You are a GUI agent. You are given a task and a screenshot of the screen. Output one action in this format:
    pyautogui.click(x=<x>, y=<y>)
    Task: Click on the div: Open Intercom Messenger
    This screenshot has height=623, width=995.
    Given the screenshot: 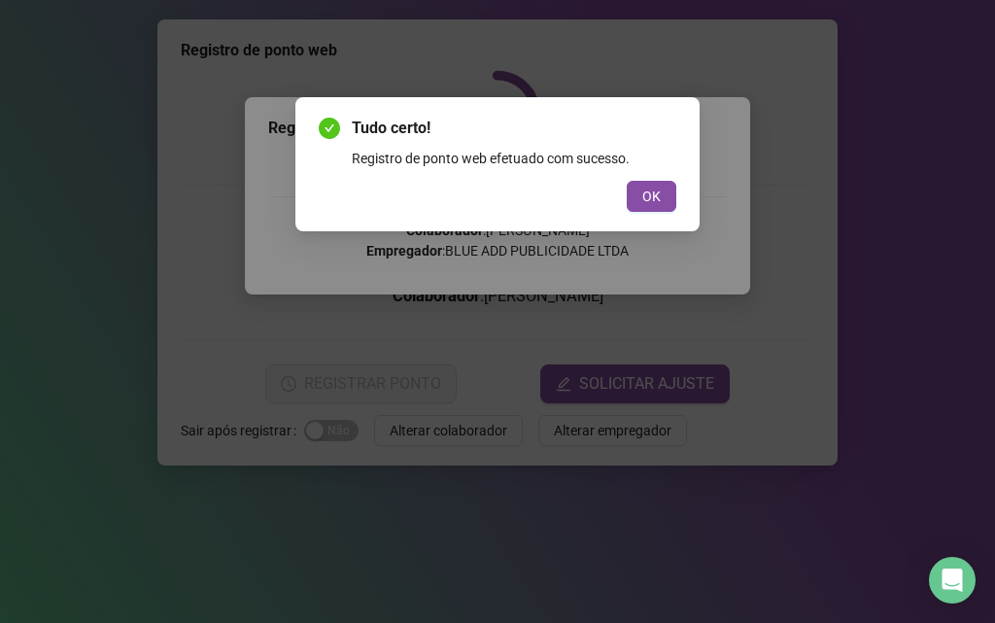 What is the action you would take?
    pyautogui.click(x=952, y=580)
    